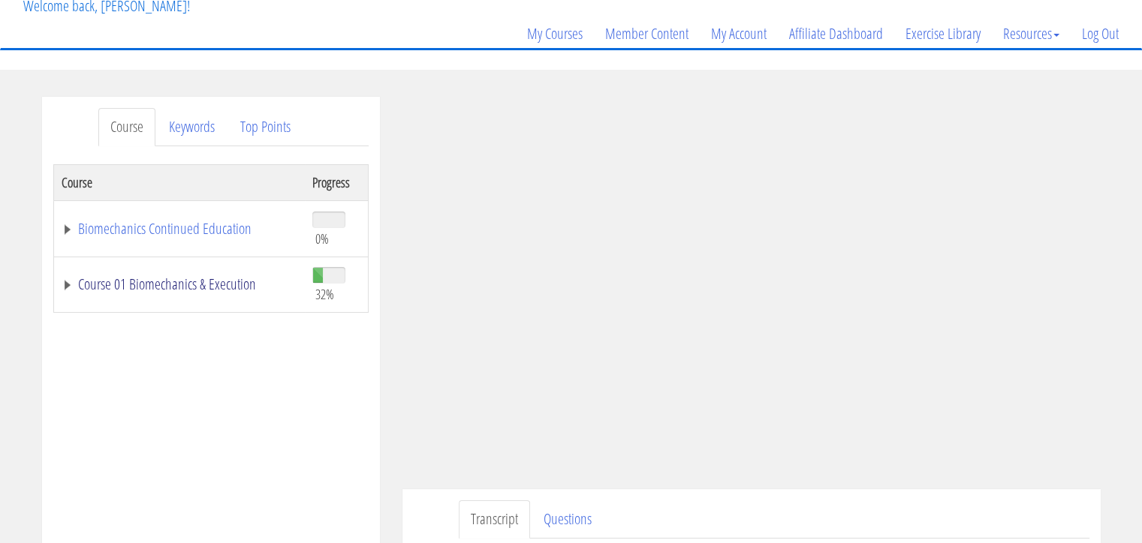 The image size is (1142, 543). Describe the element at coordinates (567, 519) in the screenshot. I see `a: Questions` at that location.